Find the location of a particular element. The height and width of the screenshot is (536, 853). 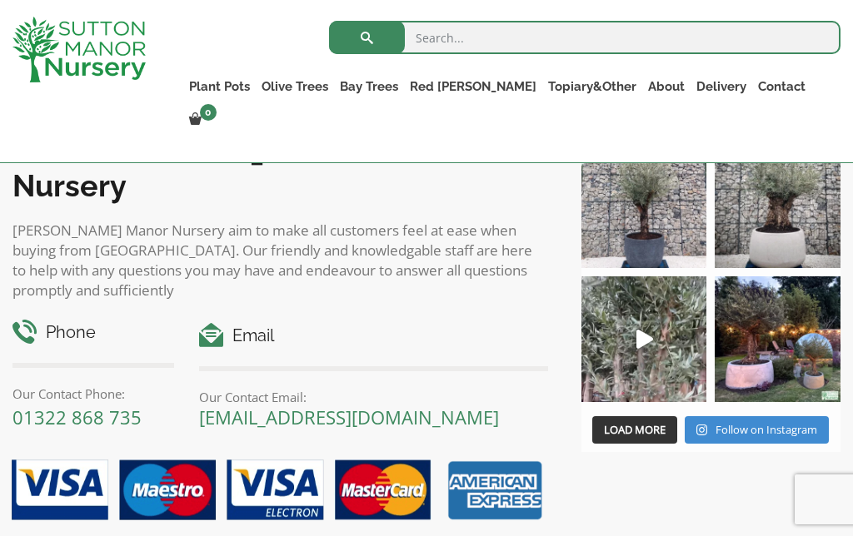

span: Follow on Instagram is located at coordinates (766, 430).